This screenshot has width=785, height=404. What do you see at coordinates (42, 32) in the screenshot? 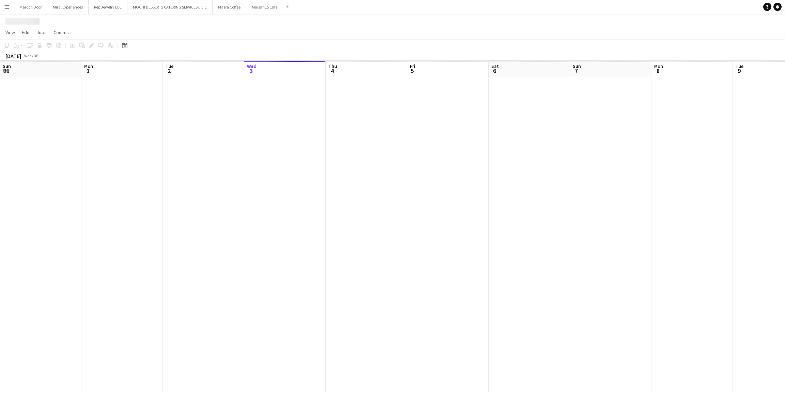
I see `a: Jobs` at bounding box center [42, 32].